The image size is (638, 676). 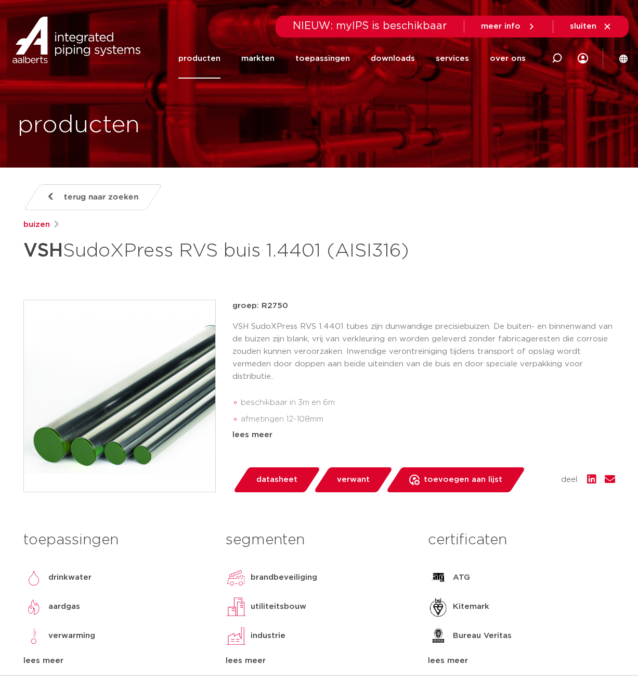 What do you see at coordinates (428, 403) in the screenshot?
I see `li: beschikbaar in 3m en 6m` at bounding box center [428, 403].